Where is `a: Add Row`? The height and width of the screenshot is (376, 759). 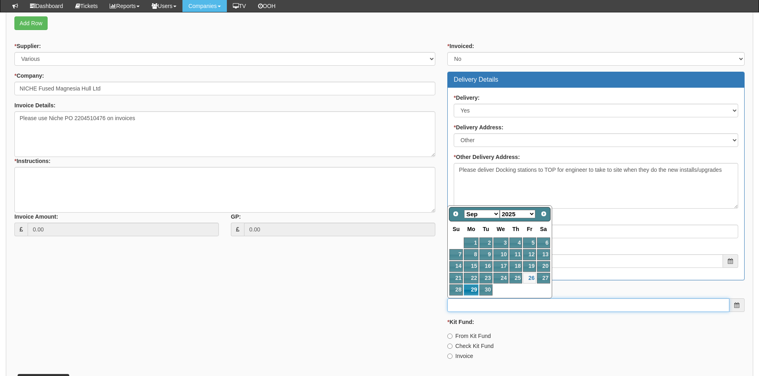 a: Add Row is located at coordinates (31, 23).